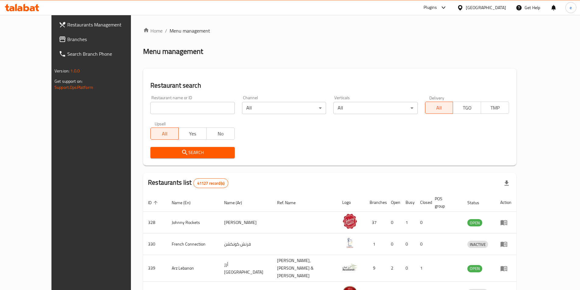  What do you see at coordinates (375, 222) in the screenshot?
I see `td: 37` at bounding box center [375, 222].